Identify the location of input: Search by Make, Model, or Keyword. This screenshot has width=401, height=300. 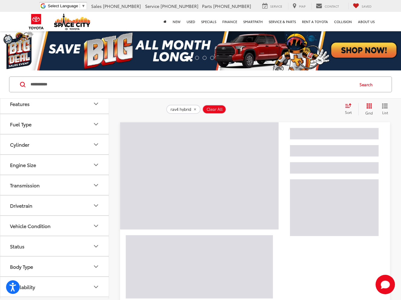
(192, 84).